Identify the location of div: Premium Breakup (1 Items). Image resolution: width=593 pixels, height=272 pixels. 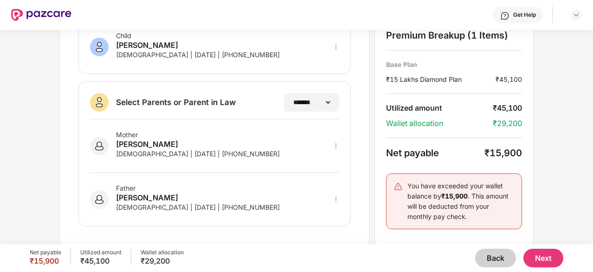
(454, 35).